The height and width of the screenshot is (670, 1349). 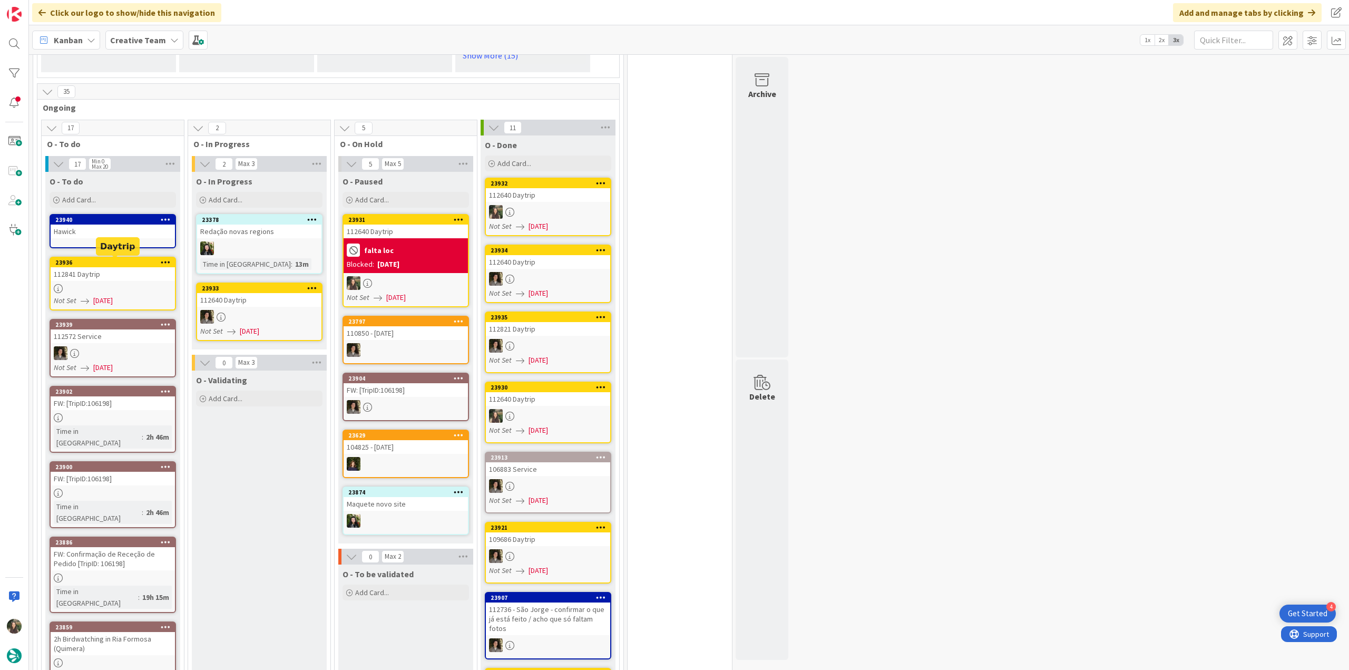 What do you see at coordinates (496, 212) in the screenshot?
I see `img: IG` at bounding box center [496, 212].